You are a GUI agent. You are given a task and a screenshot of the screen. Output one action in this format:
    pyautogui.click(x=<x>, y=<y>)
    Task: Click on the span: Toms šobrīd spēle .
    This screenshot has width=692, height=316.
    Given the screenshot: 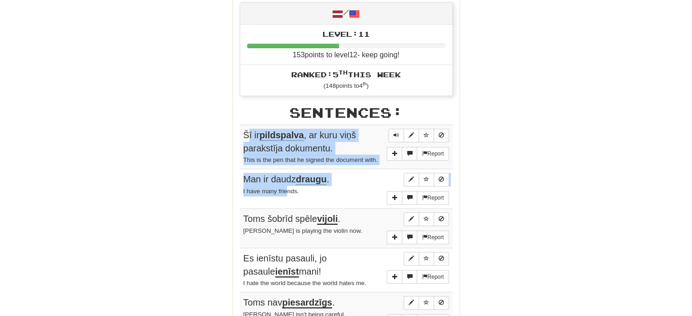 What is the action you would take?
    pyautogui.click(x=292, y=219)
    